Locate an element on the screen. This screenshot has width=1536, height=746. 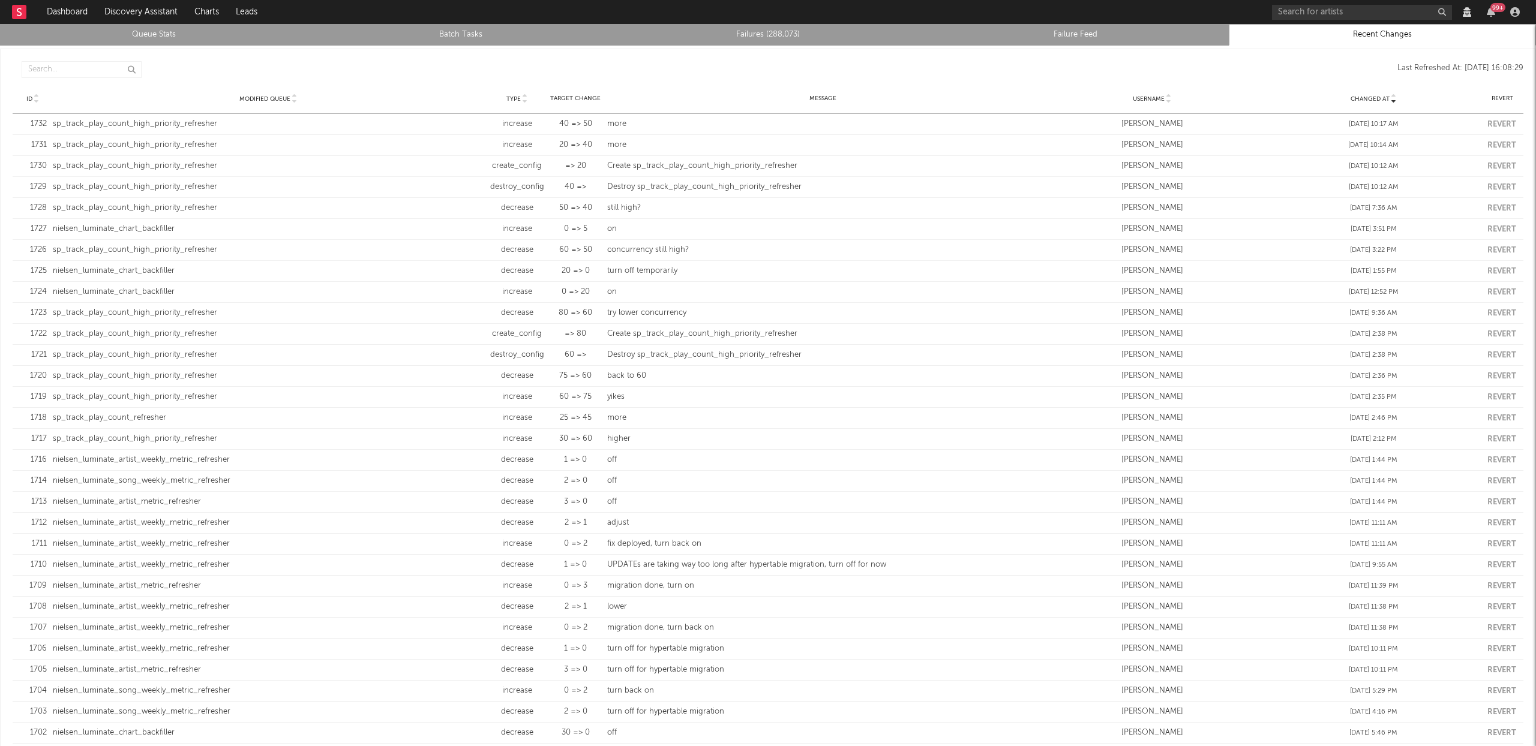
input: Search... is located at coordinates (82, 70).